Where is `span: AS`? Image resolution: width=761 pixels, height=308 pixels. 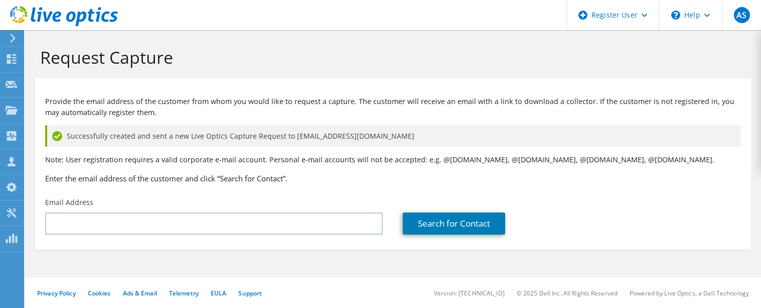
span: AS is located at coordinates (742, 15).